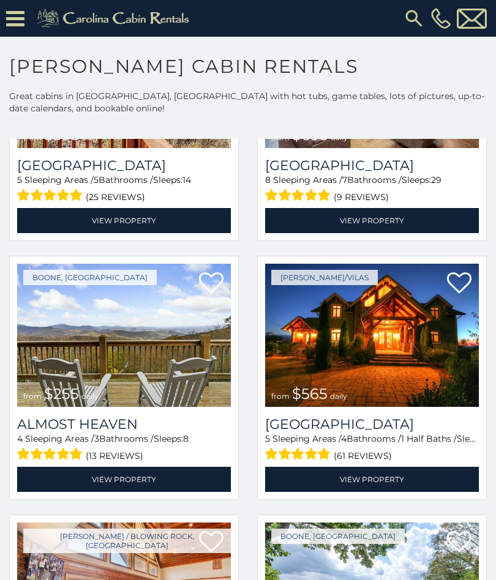 Image resolution: width=496 pixels, height=580 pixels. I want to click on a: Wilderness Lodge from $565 daily, so click(372, 335).